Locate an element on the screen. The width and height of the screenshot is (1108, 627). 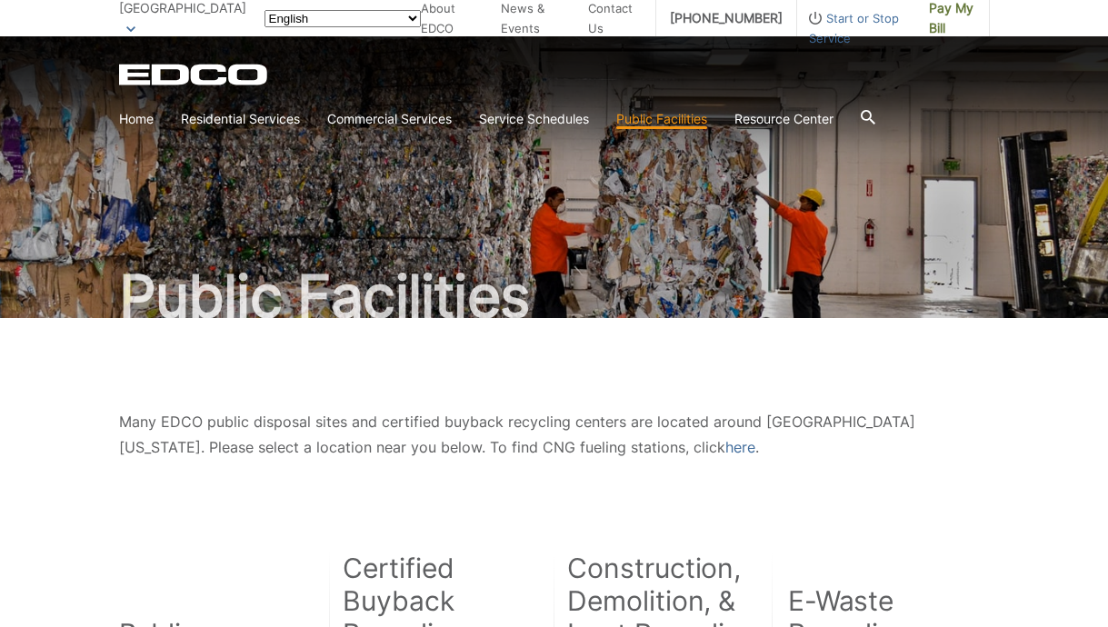
a: Resource Center is located at coordinates (784, 119).